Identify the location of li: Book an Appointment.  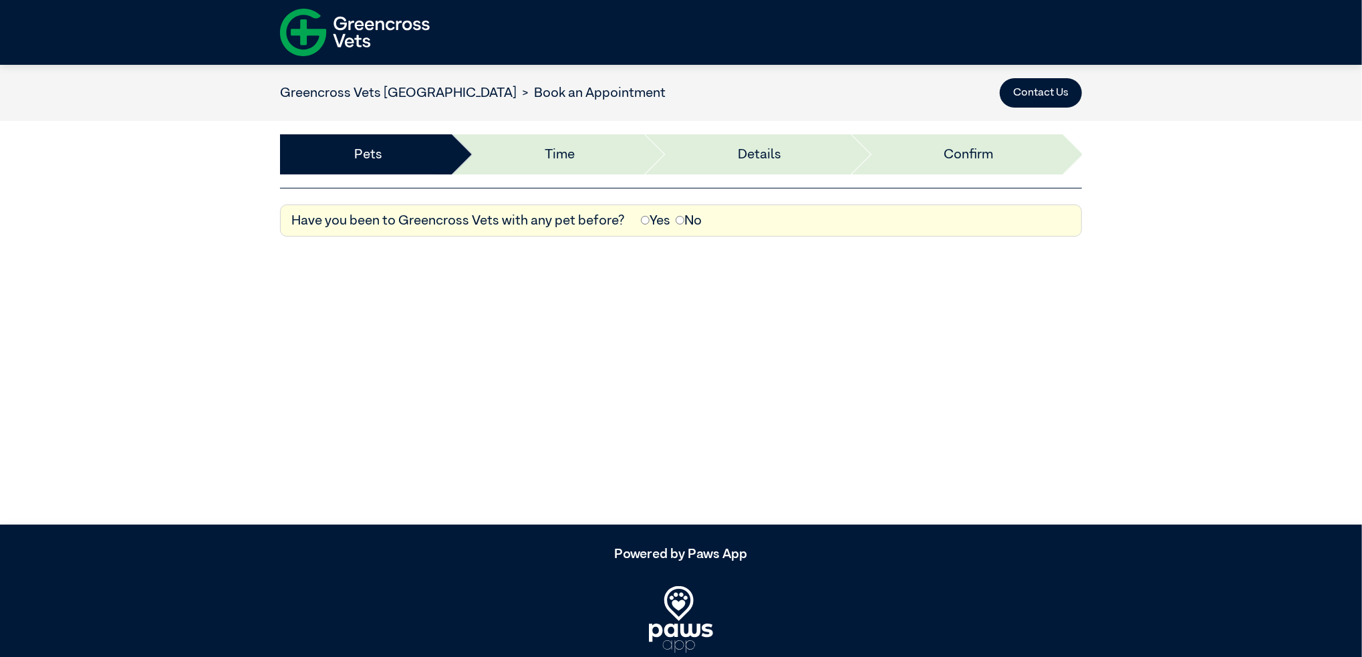
(591, 93).